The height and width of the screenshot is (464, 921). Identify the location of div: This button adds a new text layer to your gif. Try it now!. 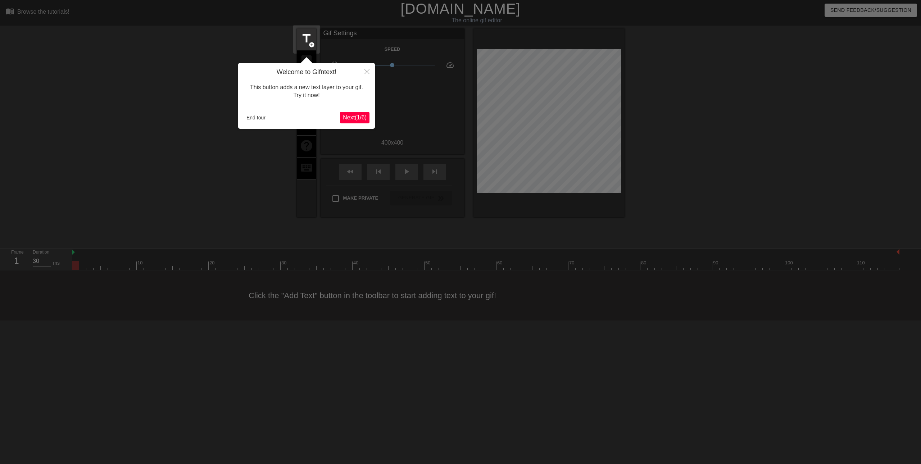
(306, 91).